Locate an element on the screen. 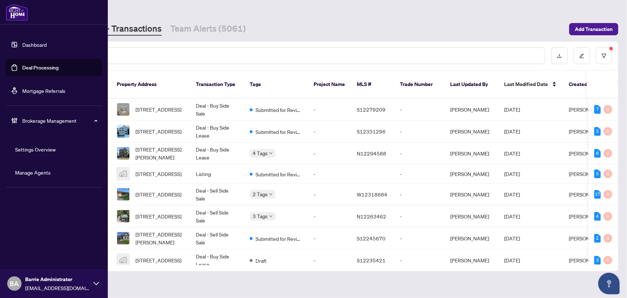 Image resolution: width=627 pixels, height=298 pixels. img: logo is located at coordinates (17, 12).